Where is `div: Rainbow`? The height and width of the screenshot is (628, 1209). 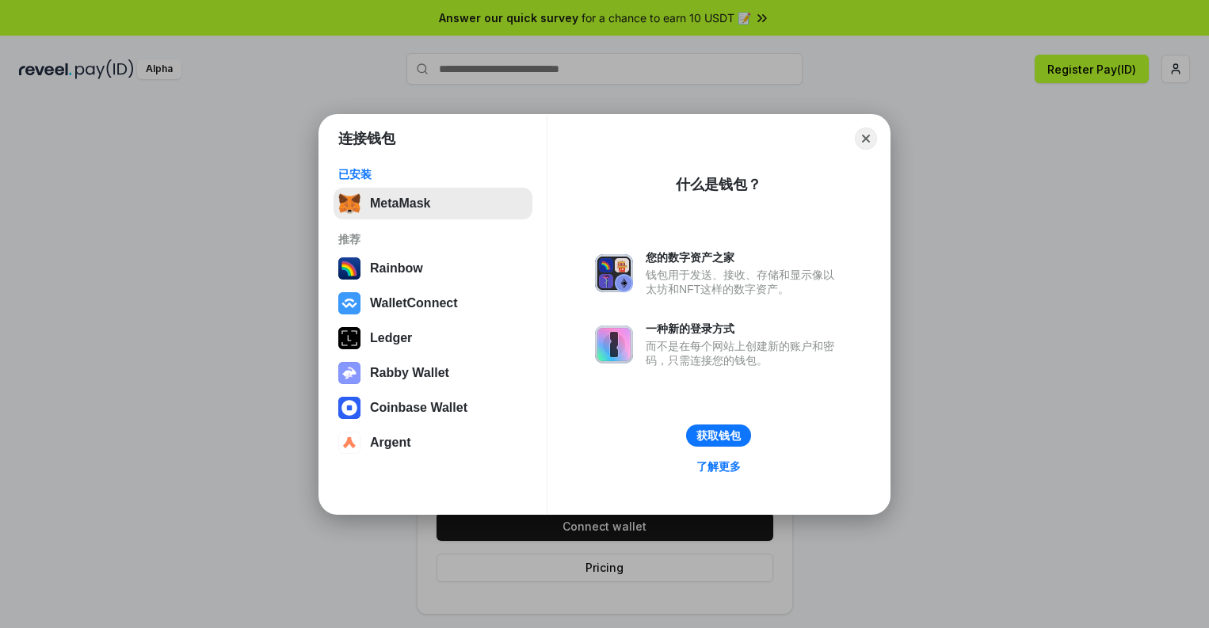 div: Rainbow is located at coordinates (396, 268).